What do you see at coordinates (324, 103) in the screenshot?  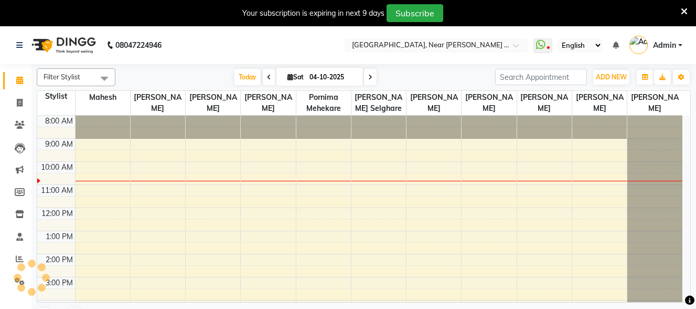 I see `span: Pornima Mehekare` at bounding box center [324, 103].